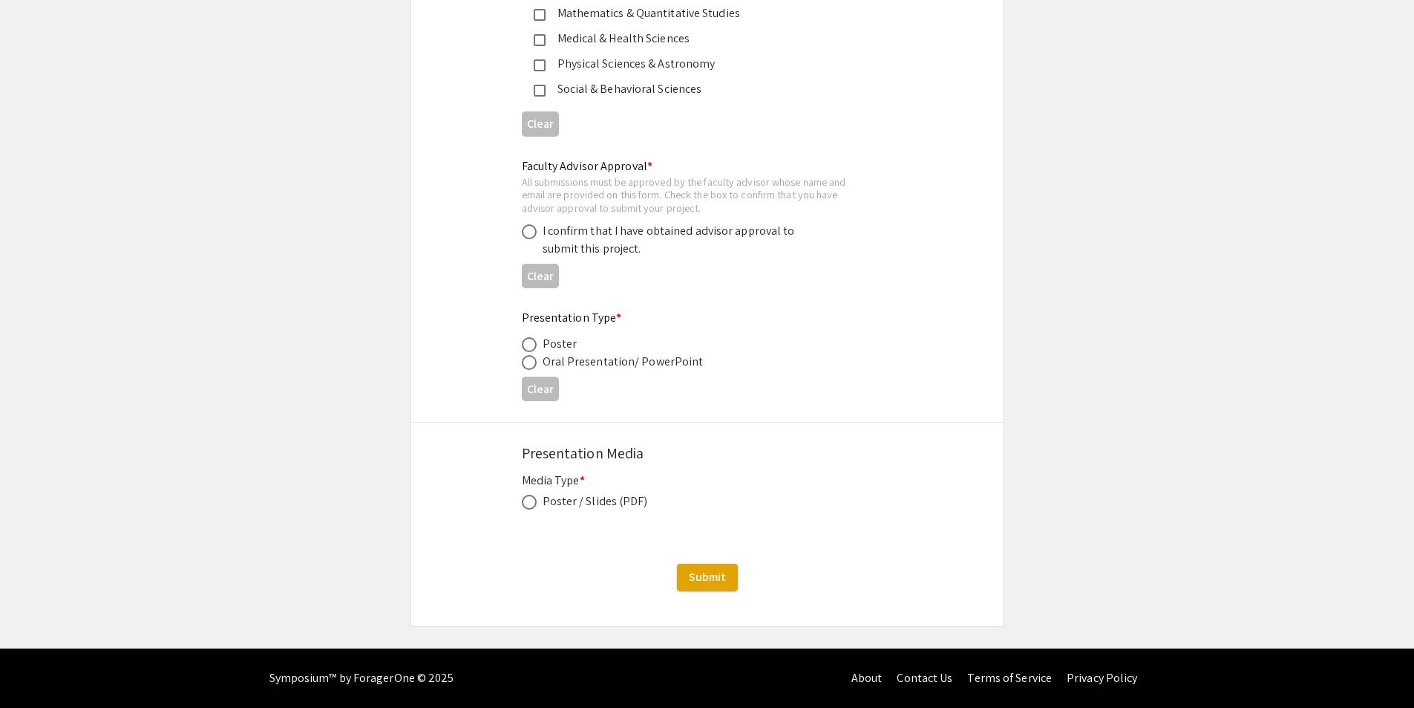  What do you see at coordinates (595, 501) in the screenshot?
I see `div: Poster / Slides (PDF)` at bounding box center [595, 501].